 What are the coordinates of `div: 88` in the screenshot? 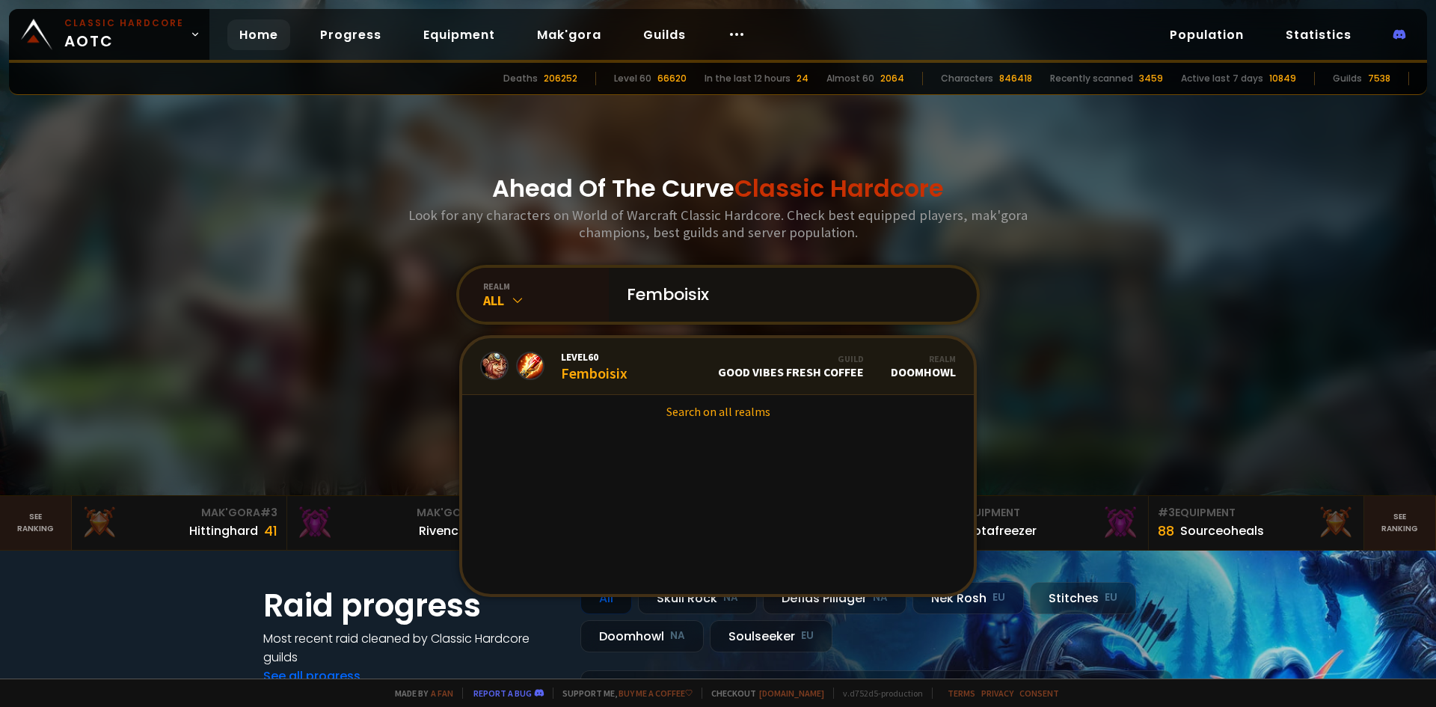 It's located at (1166, 530).